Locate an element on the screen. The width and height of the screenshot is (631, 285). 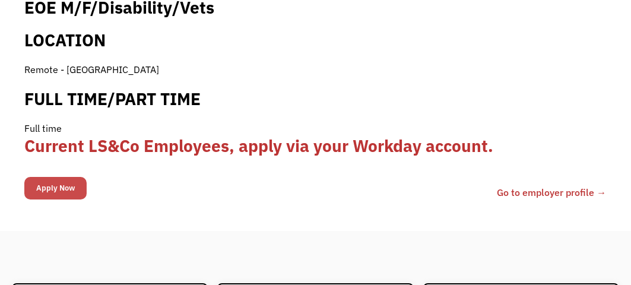
a: Go to employer profile → is located at coordinates (552, 192).